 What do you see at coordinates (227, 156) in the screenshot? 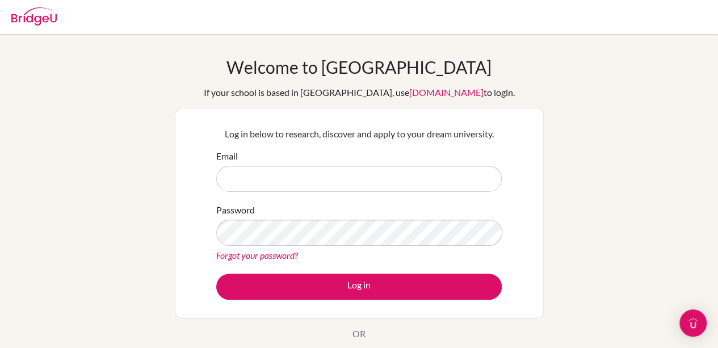
I see `label: Email` at bounding box center [227, 156].